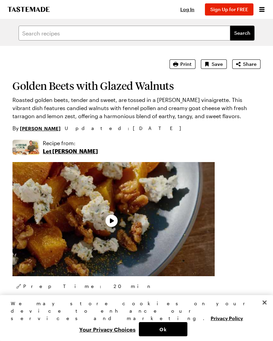 Image resolution: width=273 pixels, height=341 pixels. I want to click on h1: Golden Beets with Glazed Walnuts, so click(137, 86).